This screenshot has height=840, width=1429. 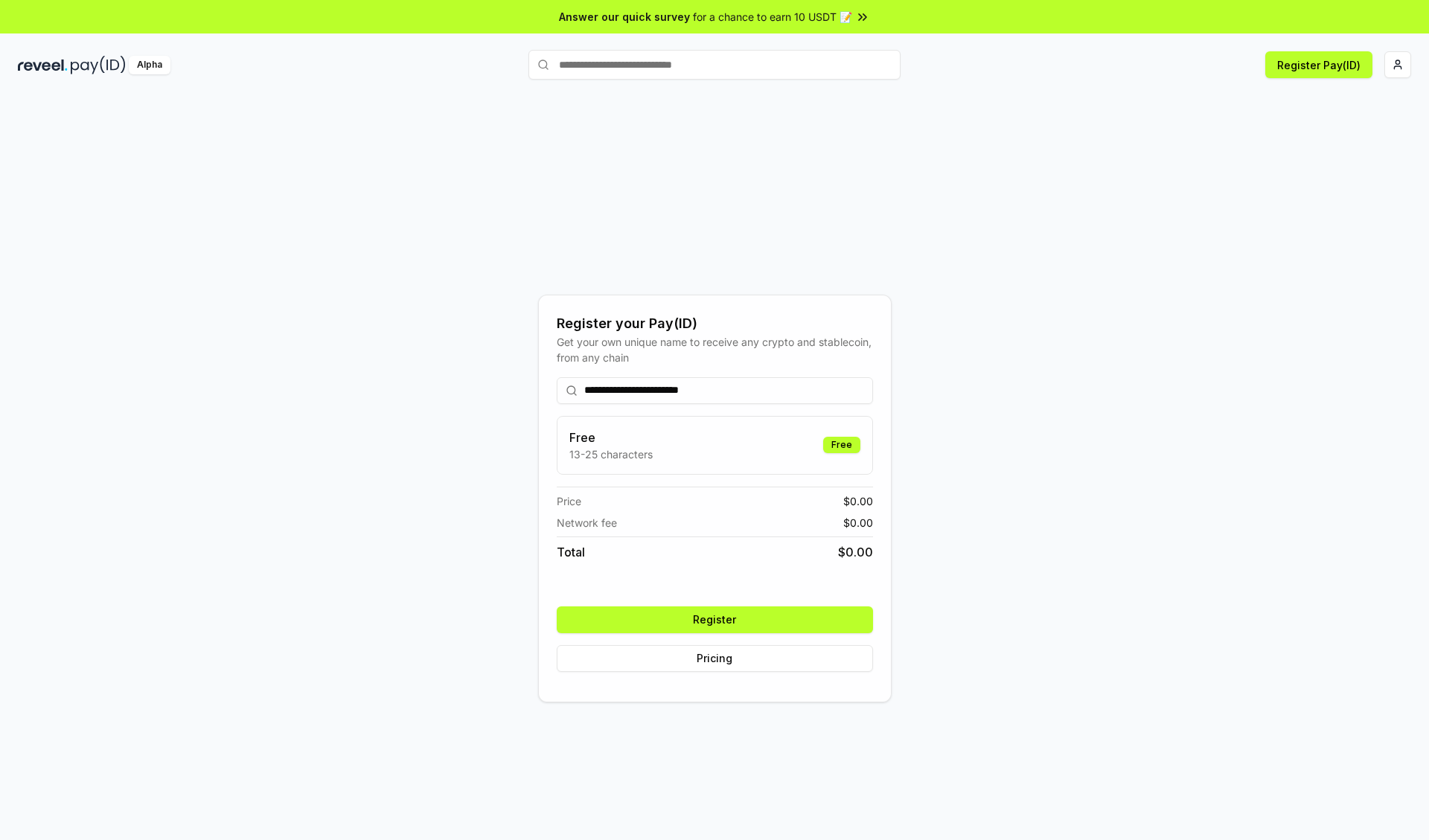 I want to click on h3: Free, so click(x=610, y=438).